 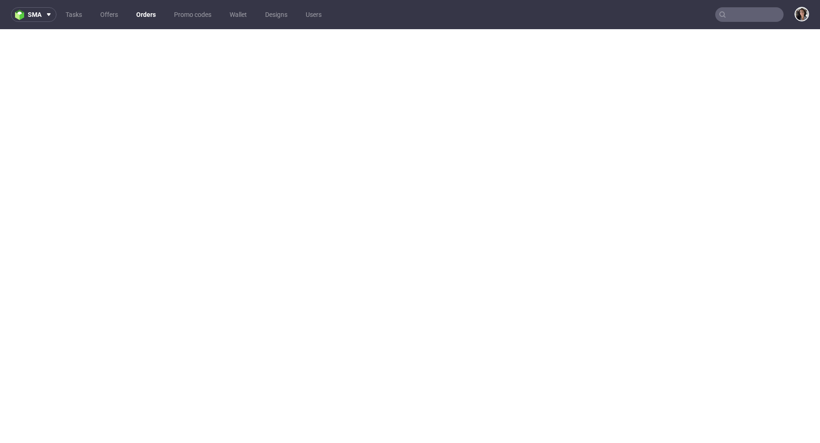 I want to click on a: Offers, so click(x=109, y=15).